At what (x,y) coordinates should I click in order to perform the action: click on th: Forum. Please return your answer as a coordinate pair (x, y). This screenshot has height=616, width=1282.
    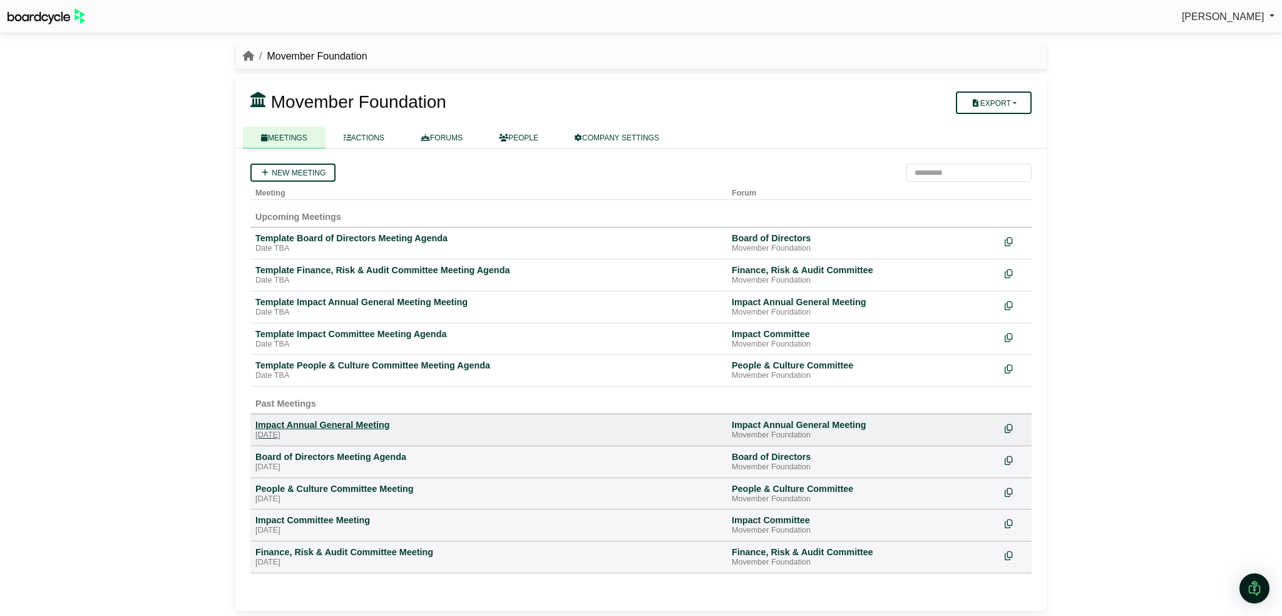
    Looking at the image, I should click on (864, 190).